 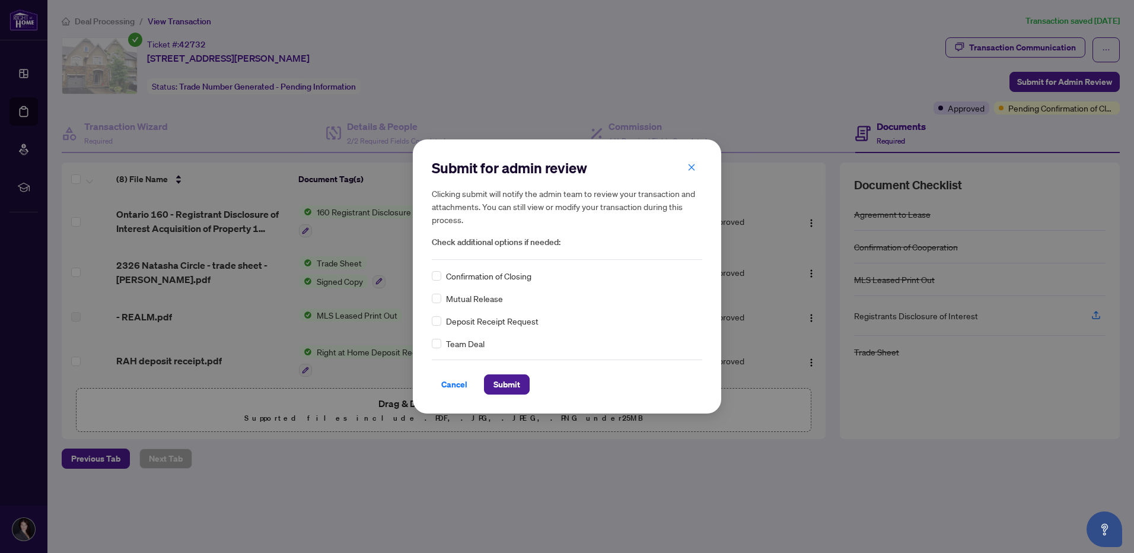 I want to click on span: Team Deal, so click(x=465, y=343).